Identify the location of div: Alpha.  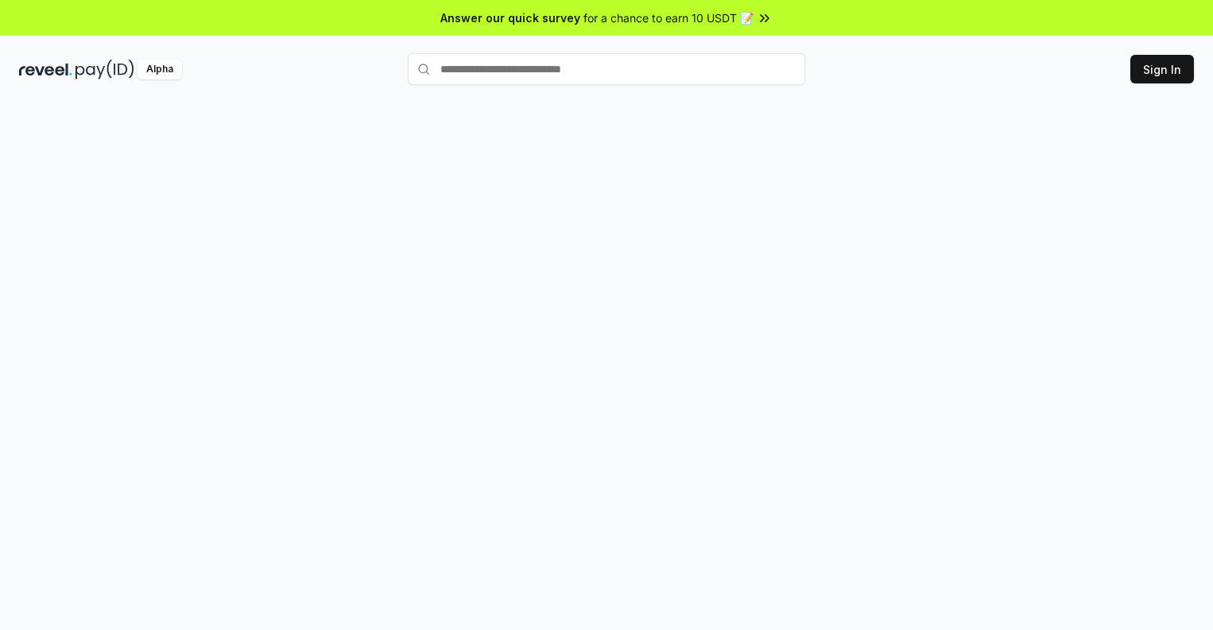
(160, 69).